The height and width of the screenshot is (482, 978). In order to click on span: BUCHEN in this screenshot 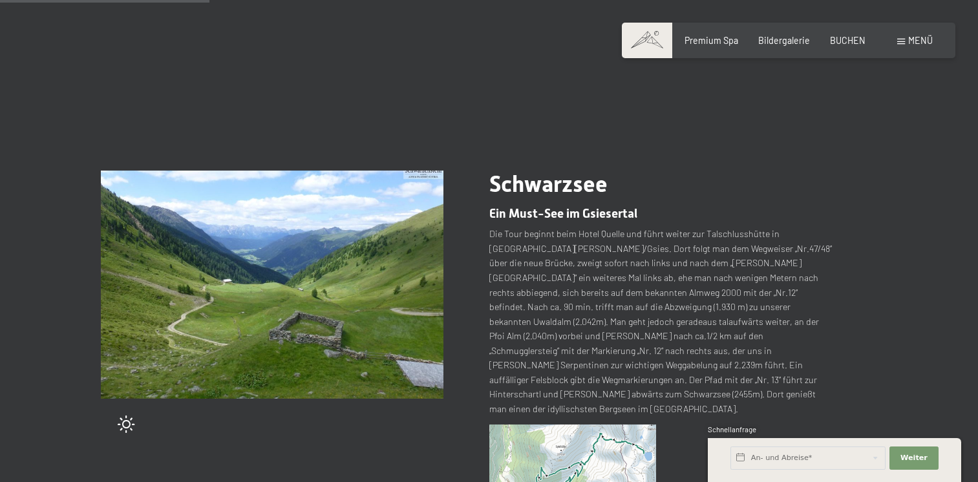, I will do `click(848, 40)`.